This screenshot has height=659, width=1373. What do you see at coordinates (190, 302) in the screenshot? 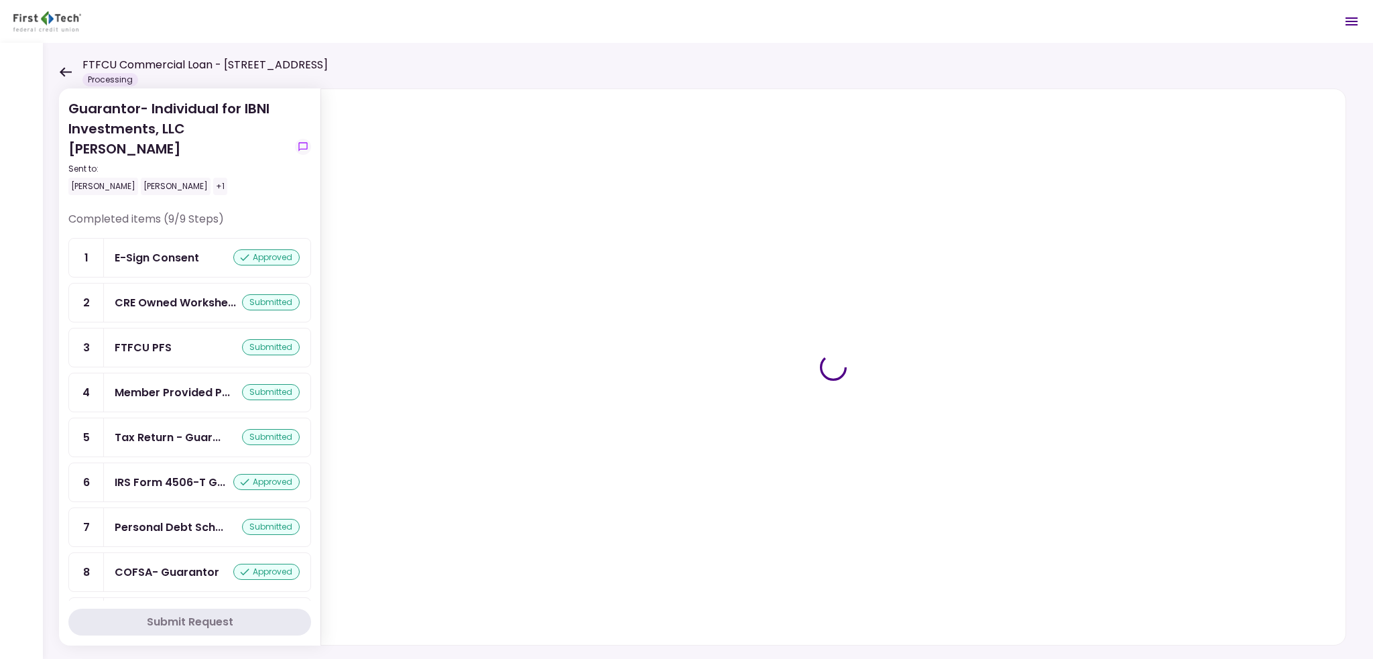
I see `a: 2CRE Owned Worksheetsubmitted` at bounding box center [190, 302].